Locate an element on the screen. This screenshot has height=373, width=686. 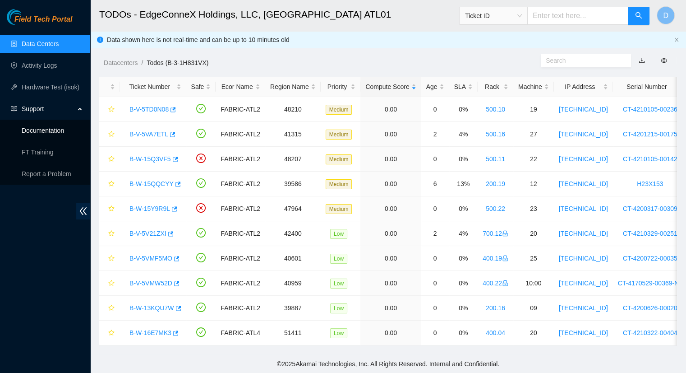
td: 19 is located at coordinates (534, 109).